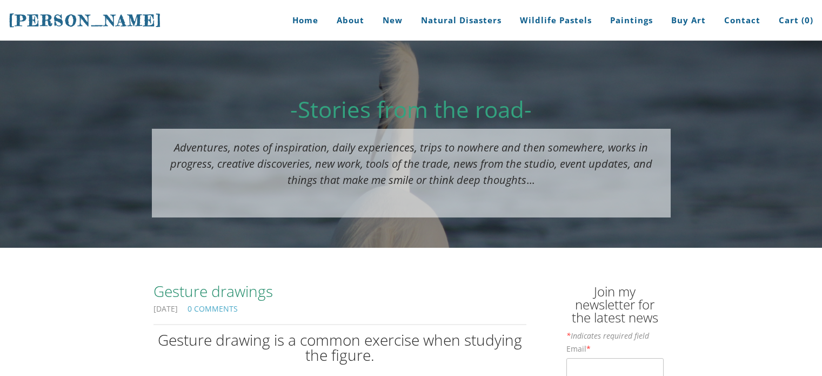 Image resolution: width=822 pixels, height=376 pixels. What do you see at coordinates (340, 347) in the screenshot?
I see `span: Gesture drawing is a common exercise when studying the figure.` at bounding box center [340, 347].